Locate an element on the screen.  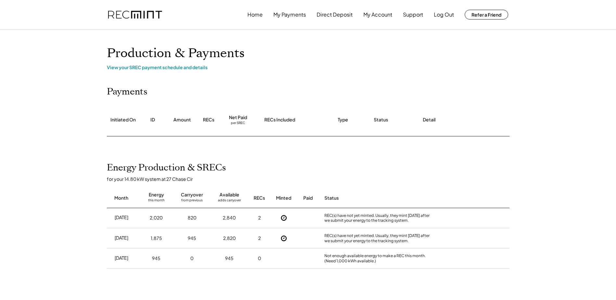
div: 1,875 is located at coordinates (156, 238).